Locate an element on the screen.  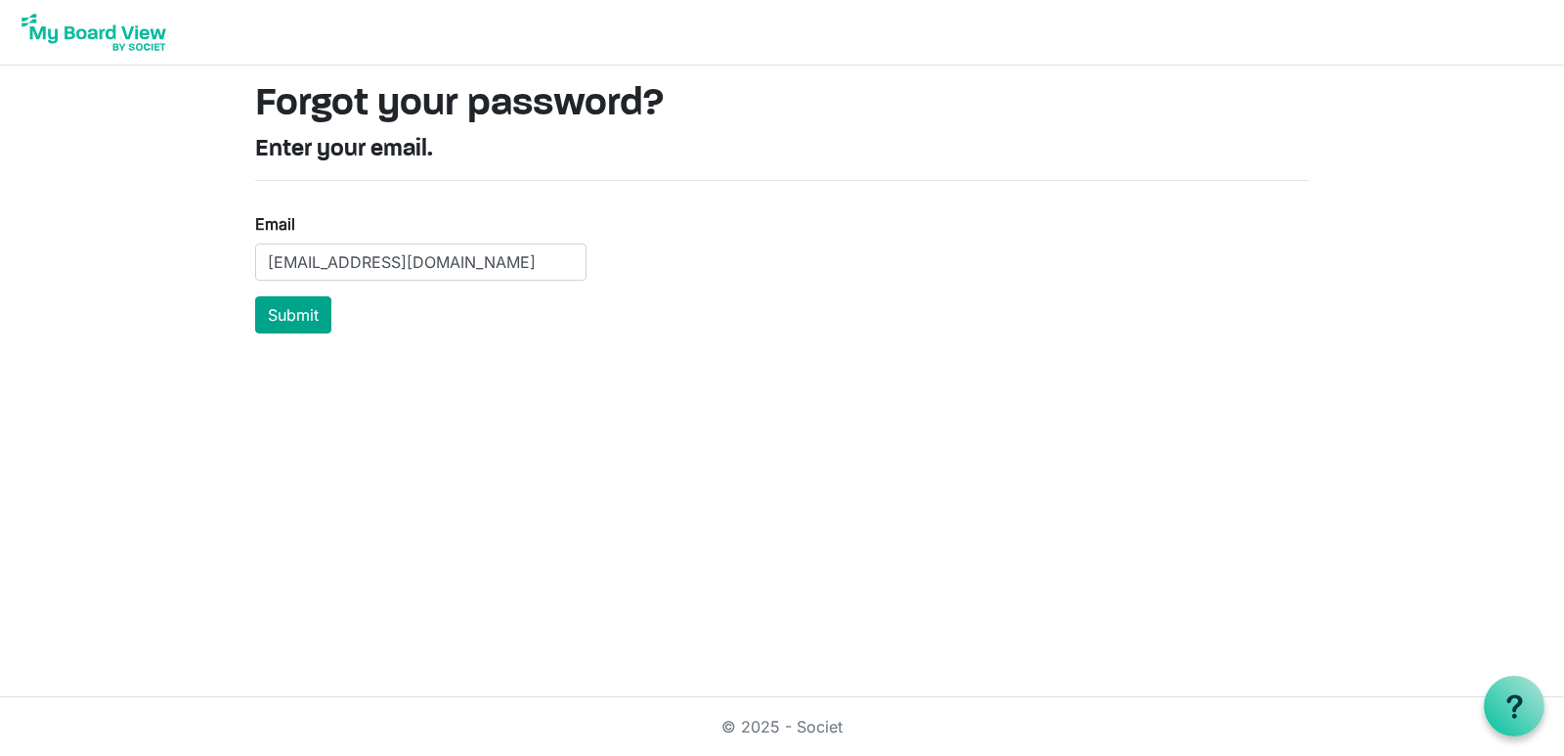
h4: Enter your email. is located at coordinates (782, 150).